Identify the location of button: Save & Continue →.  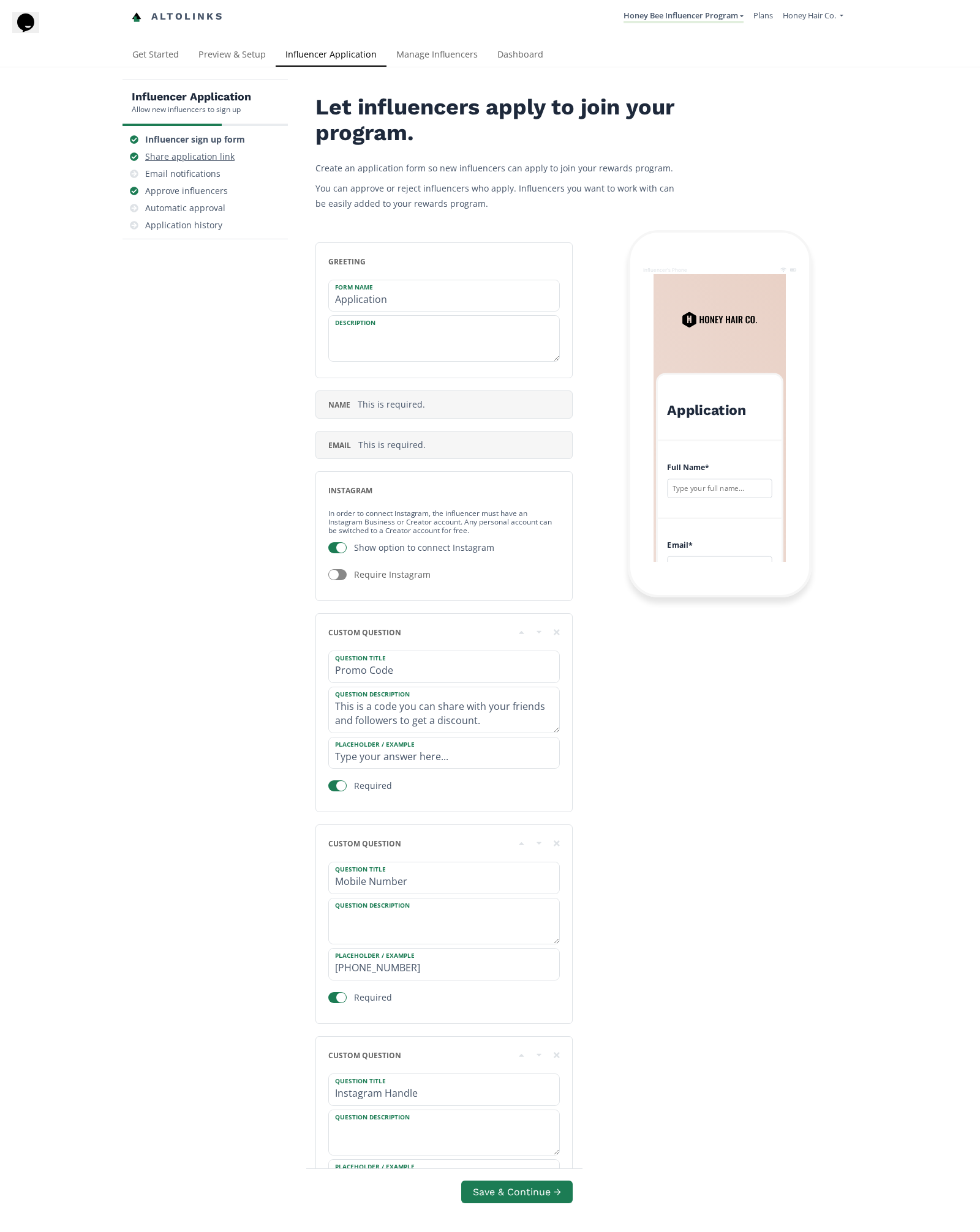
(516, 1192).